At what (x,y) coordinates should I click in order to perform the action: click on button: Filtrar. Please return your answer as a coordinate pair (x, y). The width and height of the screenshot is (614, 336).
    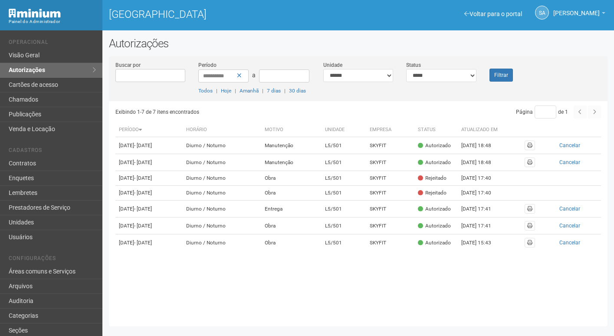
    Looking at the image, I should click on (501, 75).